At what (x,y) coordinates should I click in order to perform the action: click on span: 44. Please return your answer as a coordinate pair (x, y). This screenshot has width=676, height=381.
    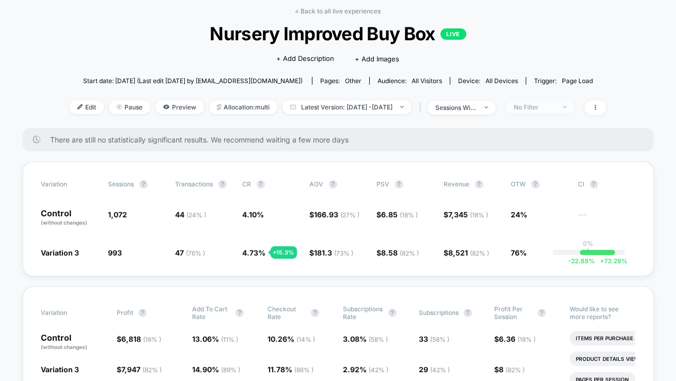
    Looking at the image, I should click on (191, 214).